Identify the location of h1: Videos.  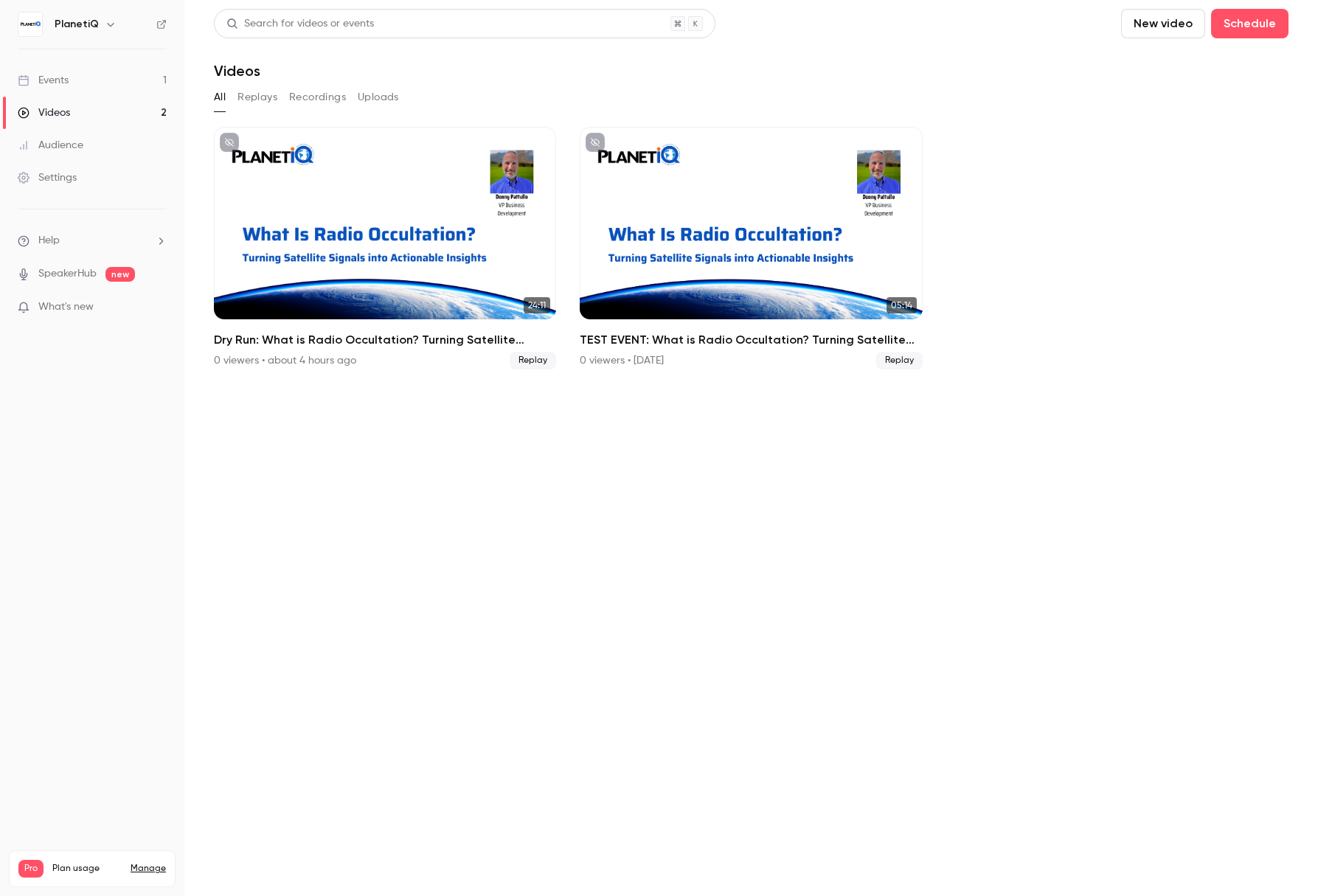
(236, 71).